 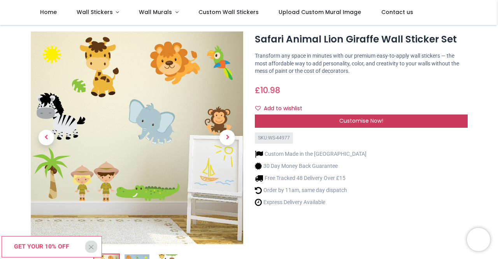 What do you see at coordinates (361, 39) in the screenshot?
I see `h1: Safari Animal Lion Giraffe Wall Sticker Set` at bounding box center [361, 39].